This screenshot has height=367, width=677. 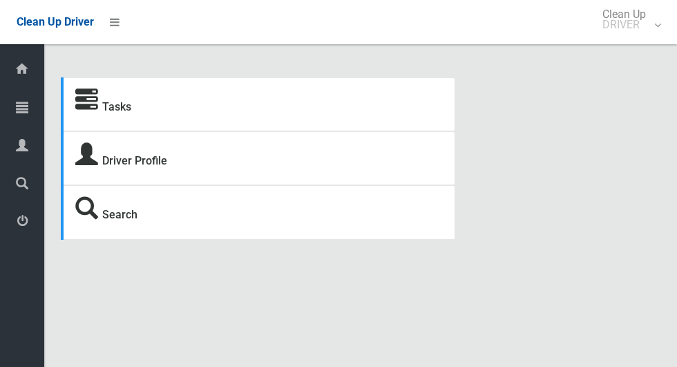 What do you see at coordinates (120, 214) in the screenshot?
I see `a: Search` at bounding box center [120, 214].